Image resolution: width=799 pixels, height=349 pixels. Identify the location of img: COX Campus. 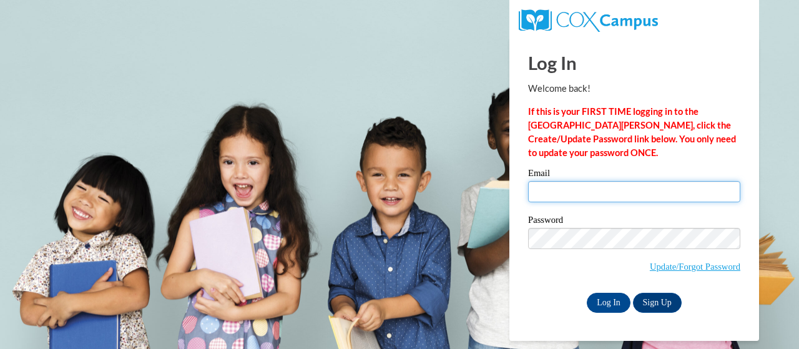
(588, 21).